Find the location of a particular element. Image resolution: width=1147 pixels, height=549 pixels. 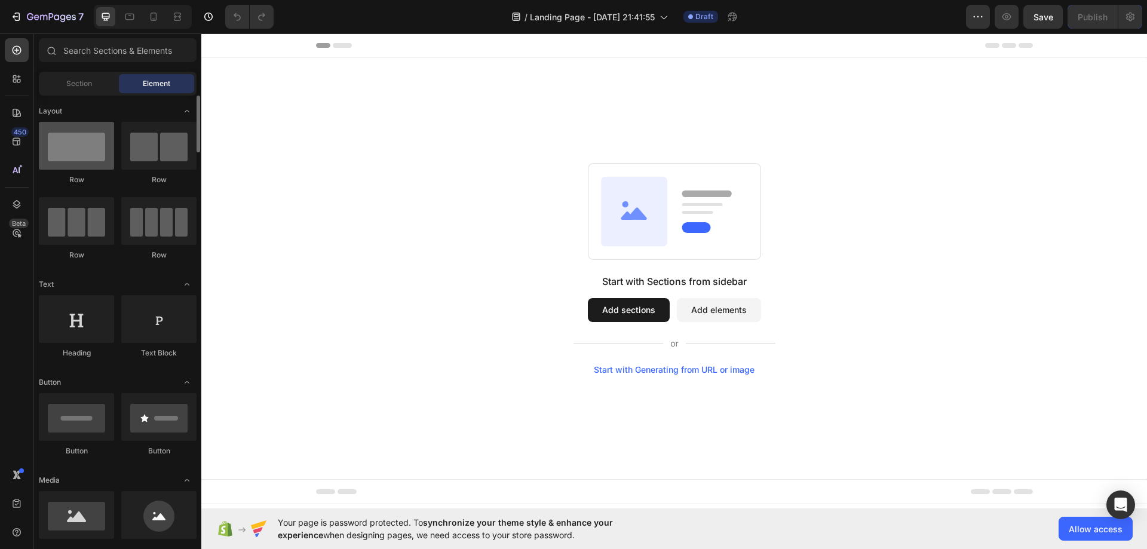

span: Element is located at coordinates (157, 84).